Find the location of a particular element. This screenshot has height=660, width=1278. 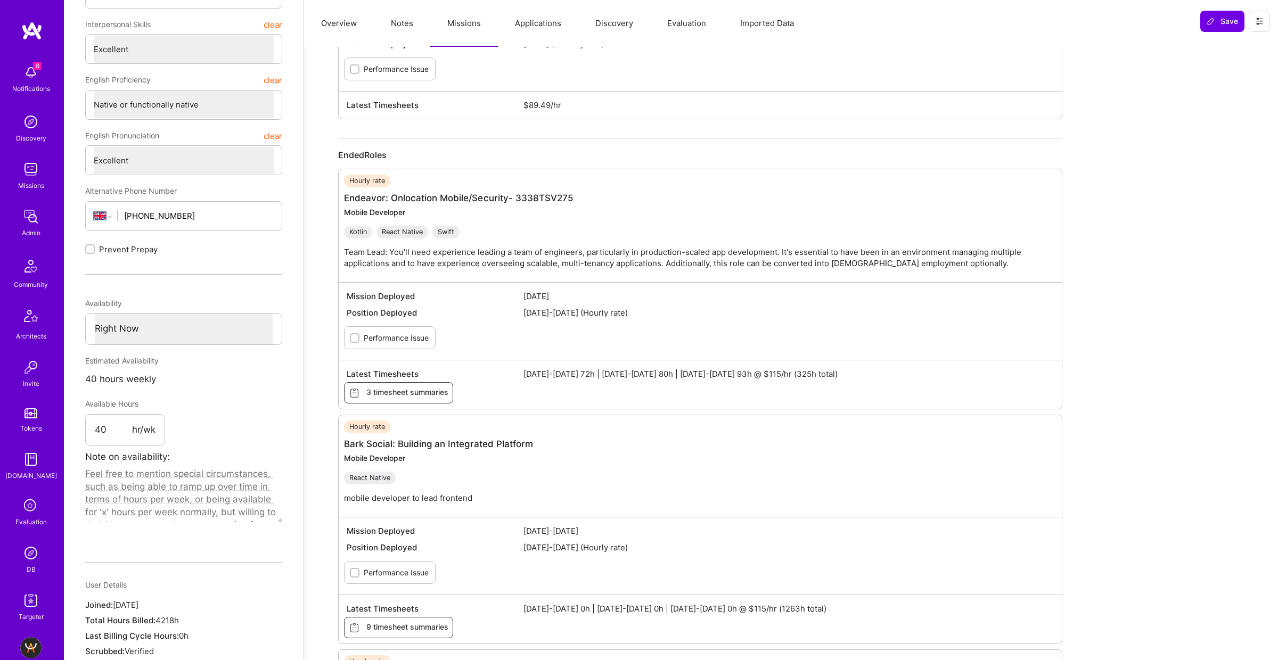

img: Invite is located at coordinates (31, 367).